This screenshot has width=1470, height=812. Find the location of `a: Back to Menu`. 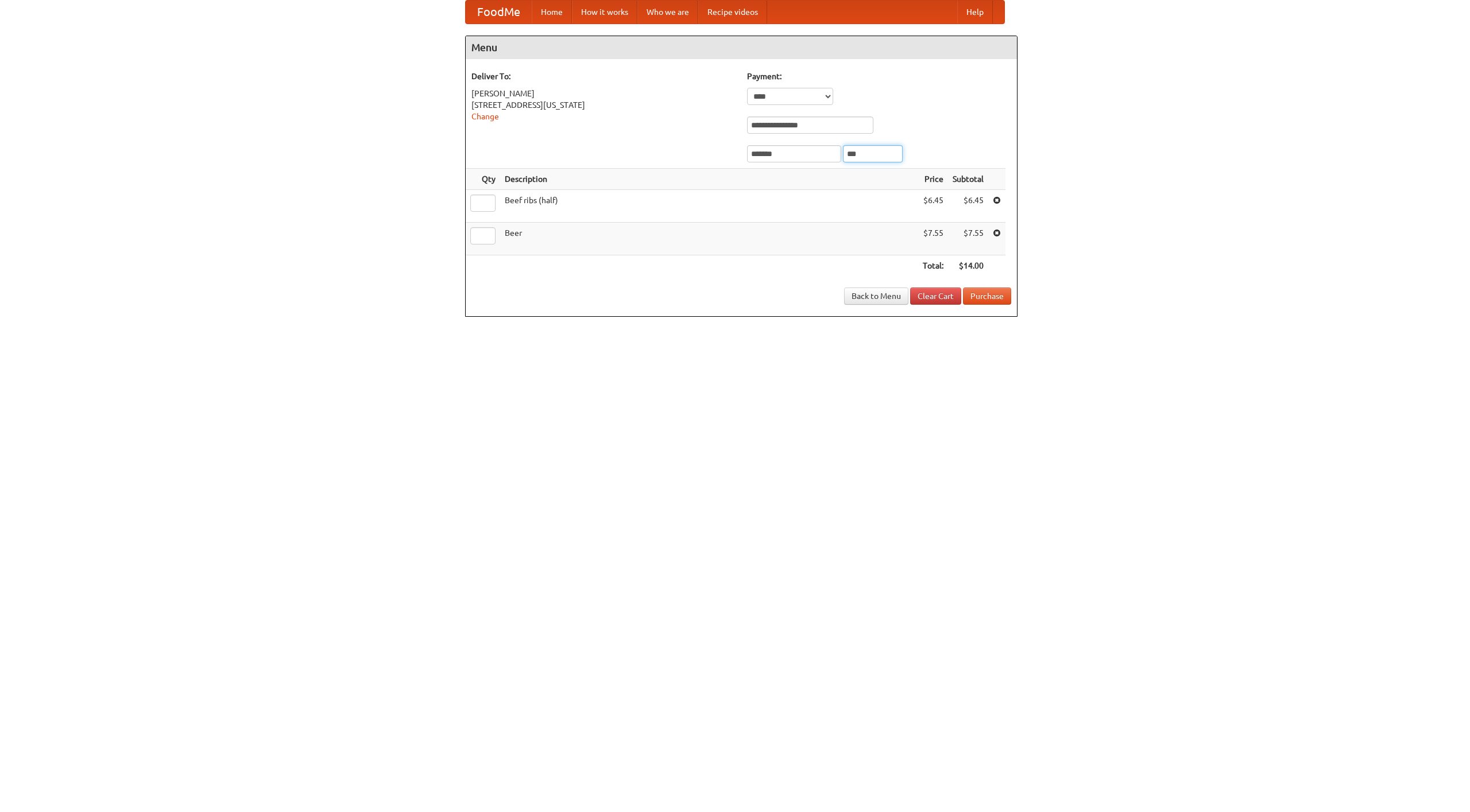

a: Back to Menu is located at coordinates (876, 296).